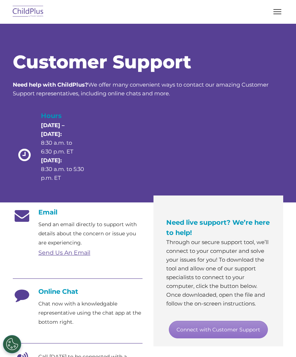 This screenshot has width=296, height=357. What do you see at coordinates (102, 62) in the screenshot?
I see `span: Customer Support` at bounding box center [102, 62].